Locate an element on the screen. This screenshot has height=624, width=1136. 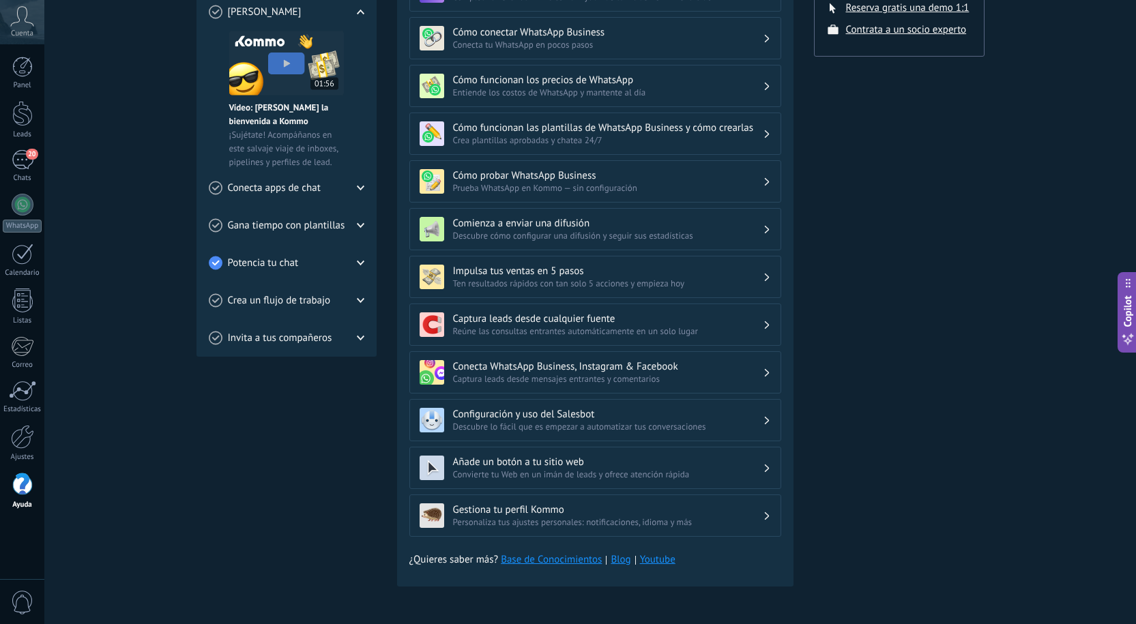
span: Descubre cómo configurar una difusión y seguir sus estadísticas is located at coordinates (608, 235).